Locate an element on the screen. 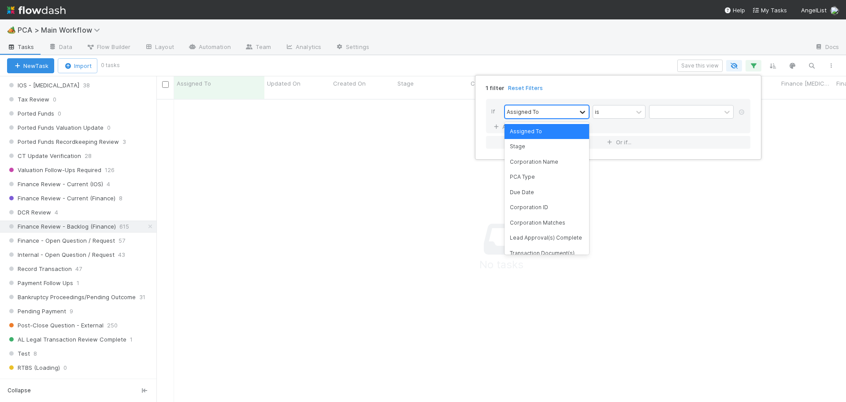  button: Or if... is located at coordinates (618, 142).